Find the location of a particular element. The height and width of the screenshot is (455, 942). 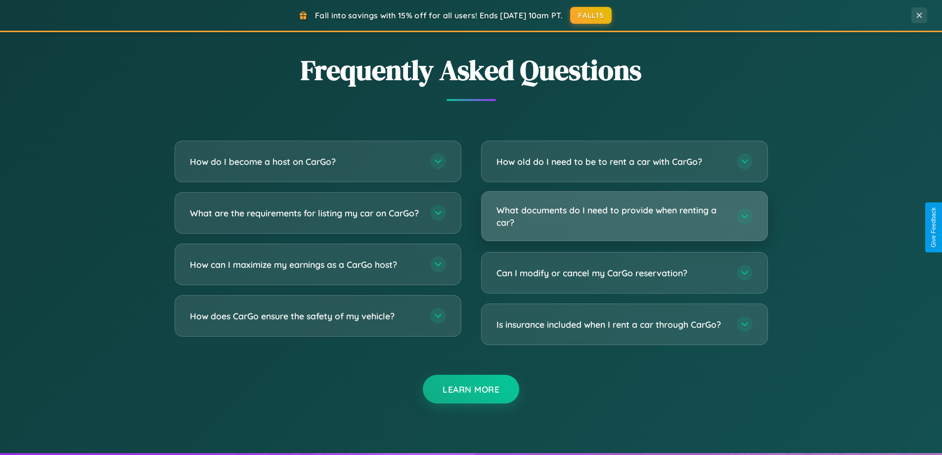

h3: What are the requirements for listing my car on CarGo? is located at coordinates (305, 213).